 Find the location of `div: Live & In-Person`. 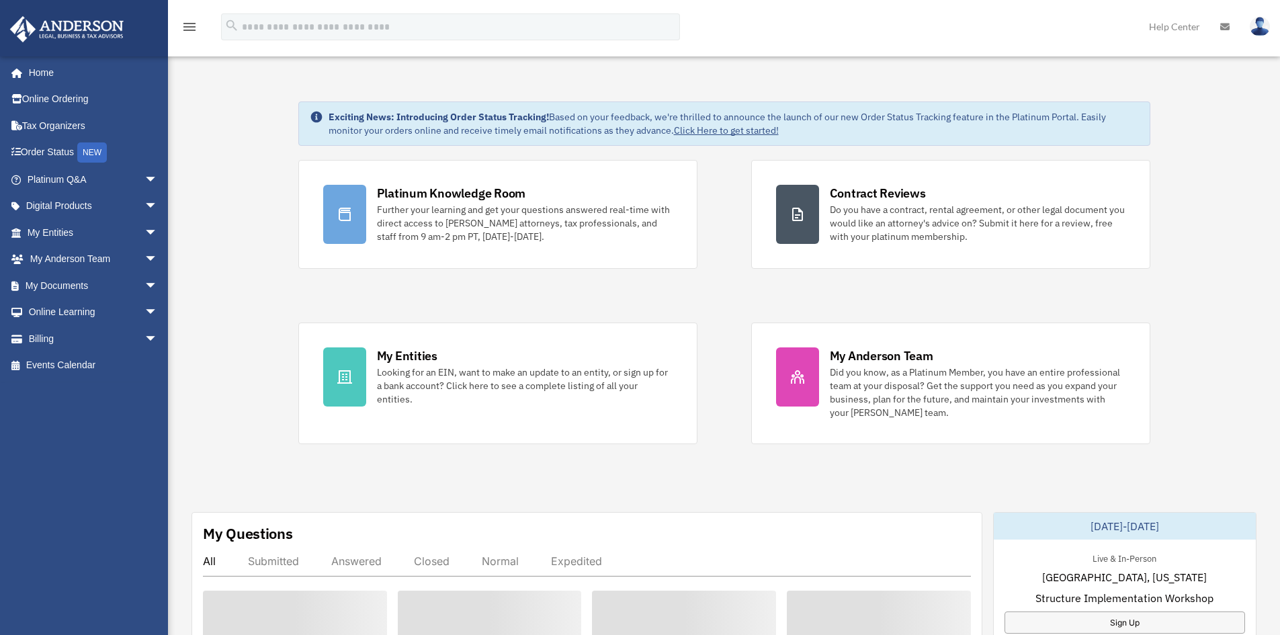

div: Live & In-Person is located at coordinates (1124, 557).